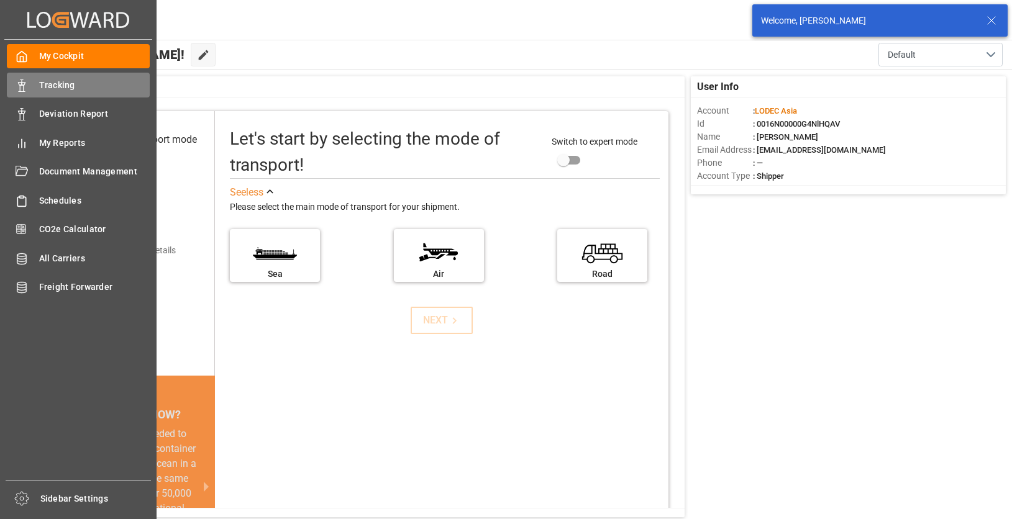 This screenshot has height=519, width=1012. What do you see at coordinates (901, 55) in the screenshot?
I see `span: Default` at bounding box center [901, 55].